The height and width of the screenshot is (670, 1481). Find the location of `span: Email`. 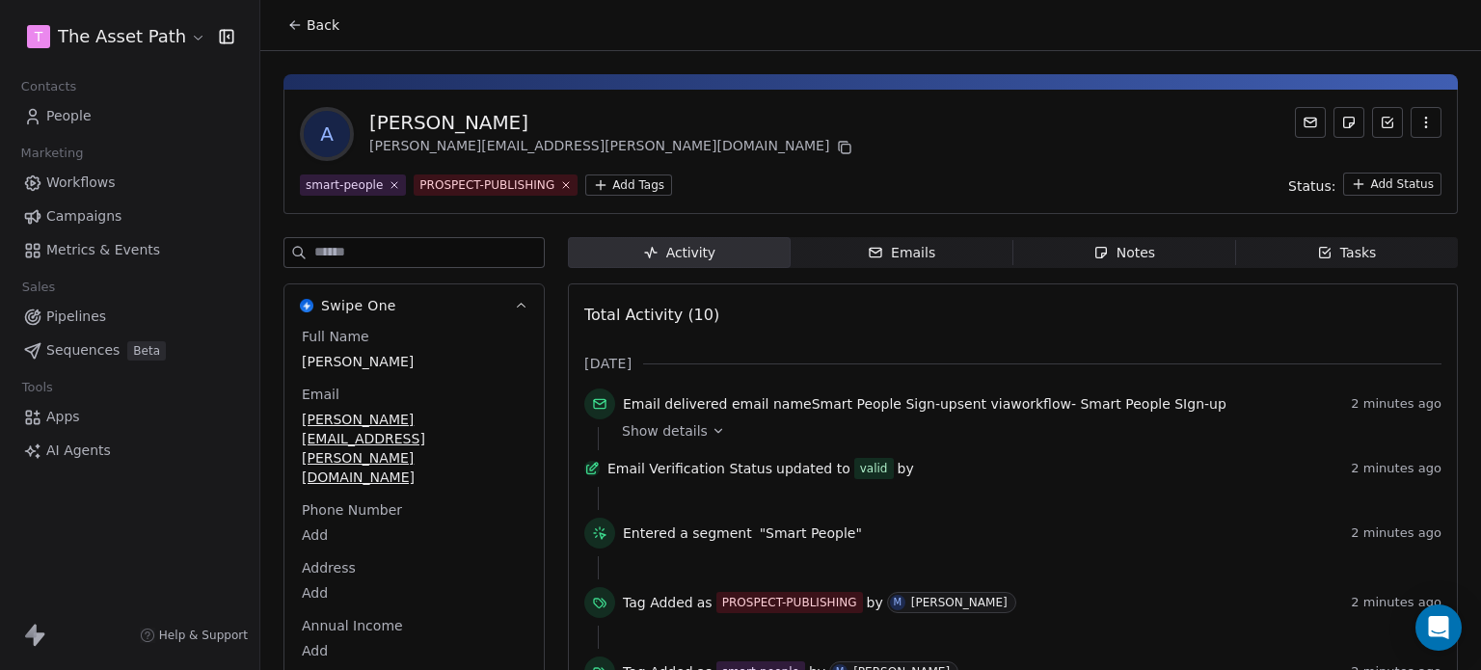

span: Email is located at coordinates (320, 394).